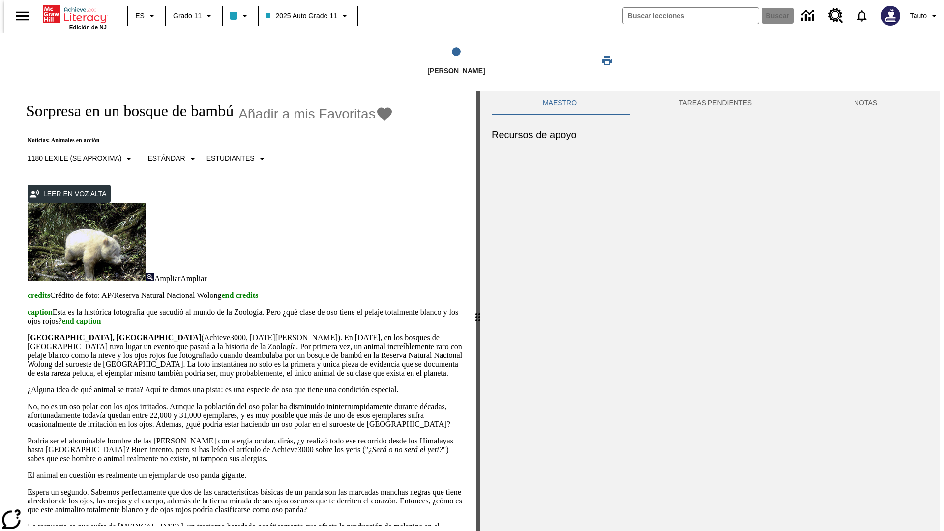 This screenshot has height=531, width=944. I want to click on span: 2025 Auto Grade 11, so click(301, 16).